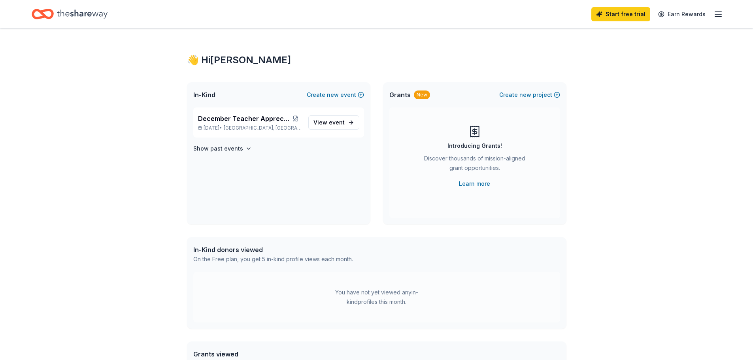 This screenshot has height=360, width=753. Describe the element at coordinates (377, 297) in the screenshot. I see `div: You have not yet viewed any in-kind profiles this month.` at that location.